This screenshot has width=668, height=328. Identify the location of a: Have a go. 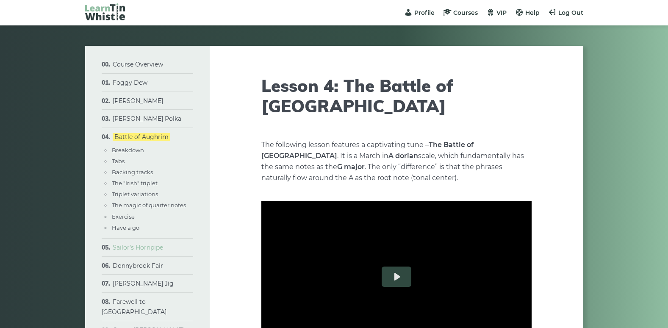
(125, 227).